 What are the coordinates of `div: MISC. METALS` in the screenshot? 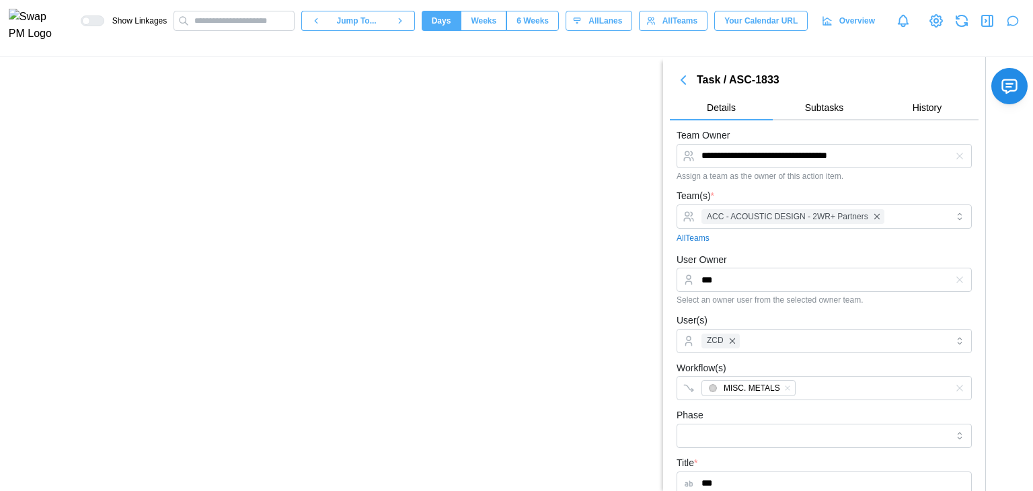 It's located at (752, 388).